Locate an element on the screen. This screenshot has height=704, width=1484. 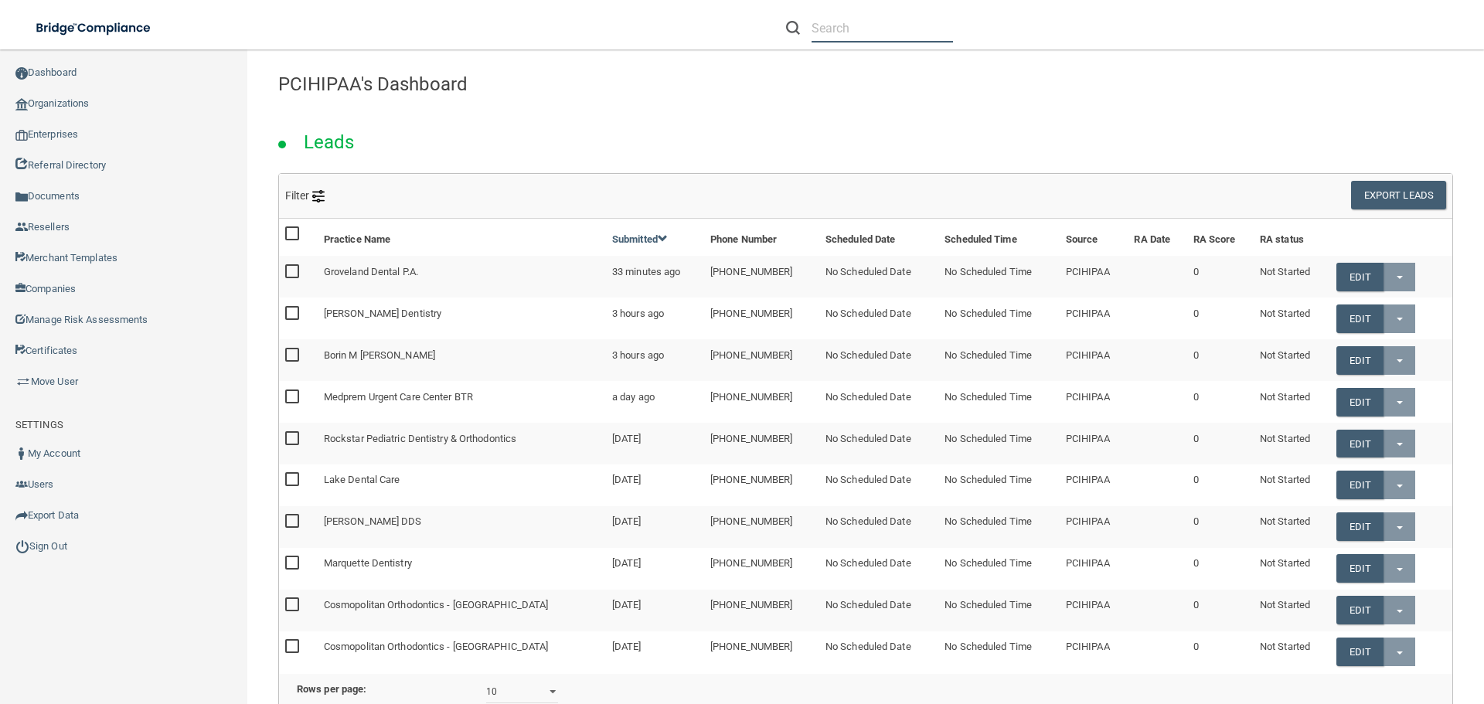
input: Search is located at coordinates (882, 28).